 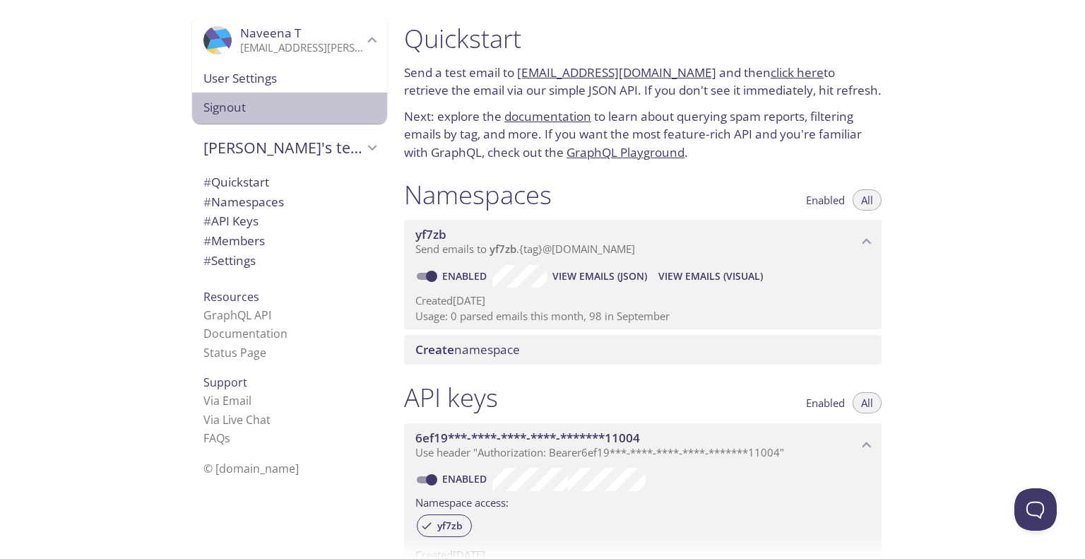 What do you see at coordinates (271, 33) in the screenshot?
I see `span: Naveena T` at bounding box center [271, 33].